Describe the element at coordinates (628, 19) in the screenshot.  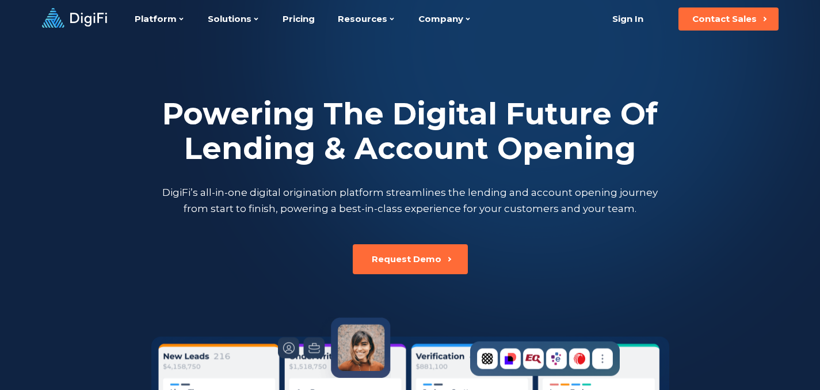
I see `a: Sign In` at that location.